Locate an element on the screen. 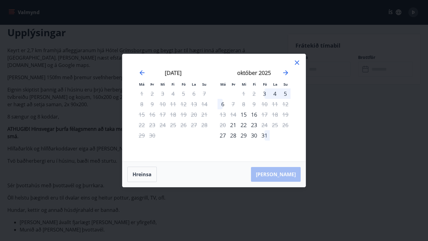 Image resolution: width=428 pixels, height=241 pixels. div: 5 is located at coordinates (285, 94).